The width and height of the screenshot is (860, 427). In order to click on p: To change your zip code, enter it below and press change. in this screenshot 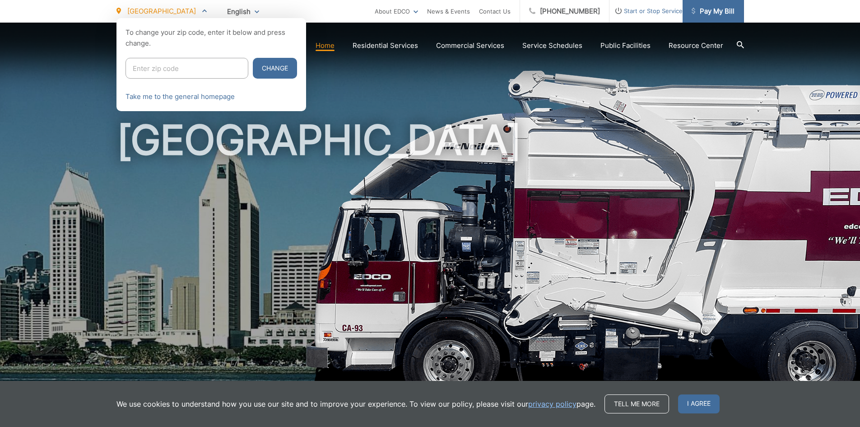, I will do `click(211, 38)`.